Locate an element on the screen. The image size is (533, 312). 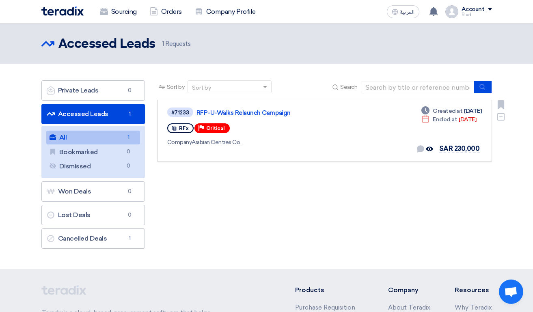
span: Critical is located at coordinates (216, 128).